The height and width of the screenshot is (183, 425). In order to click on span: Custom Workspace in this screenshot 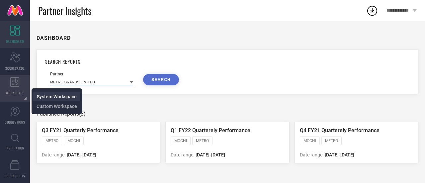, I will do `click(57, 106)`.